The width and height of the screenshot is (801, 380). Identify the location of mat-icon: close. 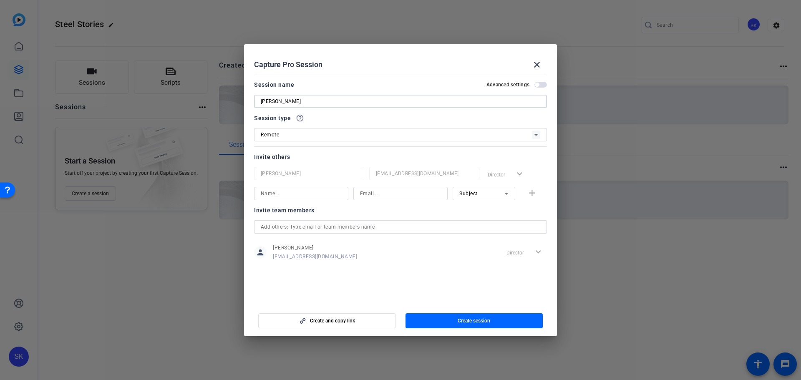
(537, 65).